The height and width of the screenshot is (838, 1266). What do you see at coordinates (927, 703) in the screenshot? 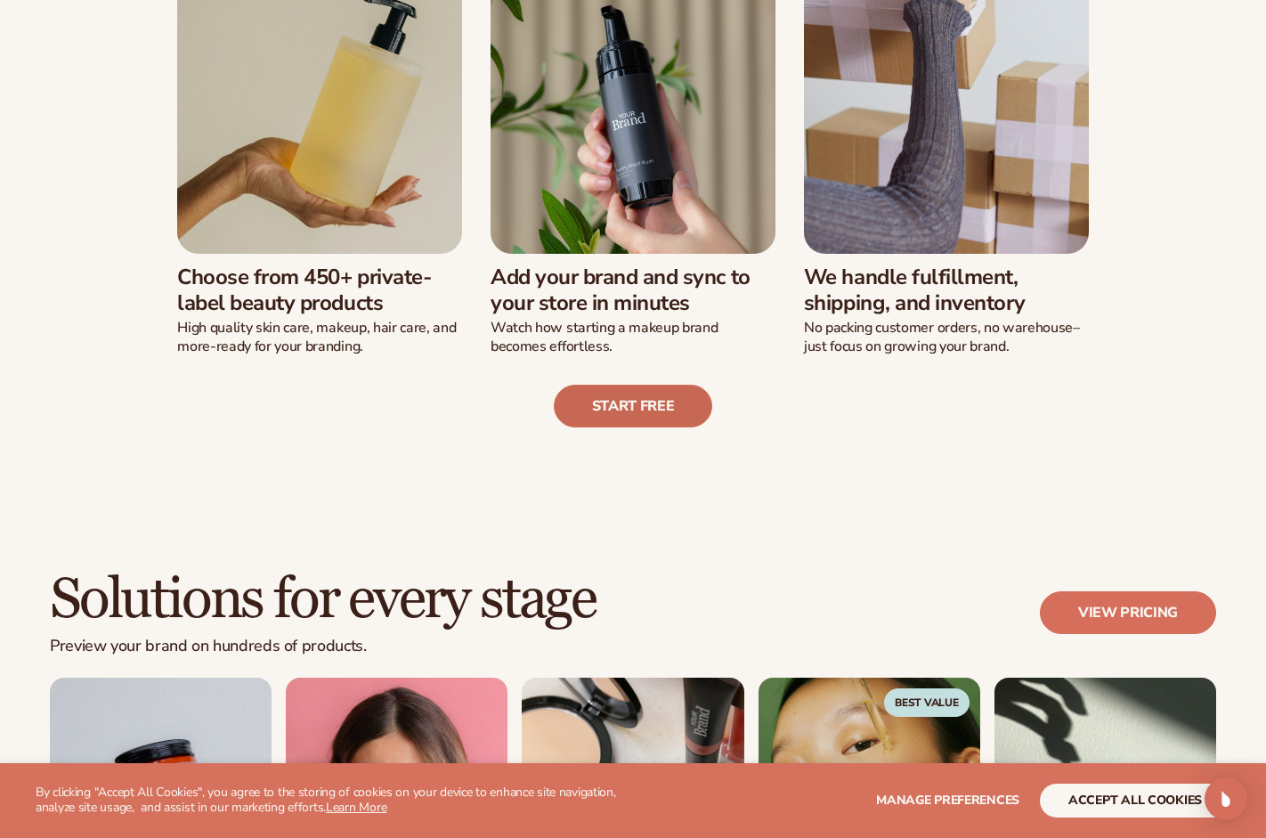
I see `span: Best Value` at bounding box center [927, 703].